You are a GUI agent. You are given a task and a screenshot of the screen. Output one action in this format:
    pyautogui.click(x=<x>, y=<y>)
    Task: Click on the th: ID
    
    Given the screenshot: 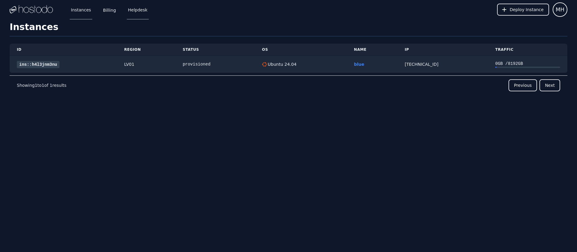 What is the action you would take?
    pyautogui.click(x=63, y=50)
    